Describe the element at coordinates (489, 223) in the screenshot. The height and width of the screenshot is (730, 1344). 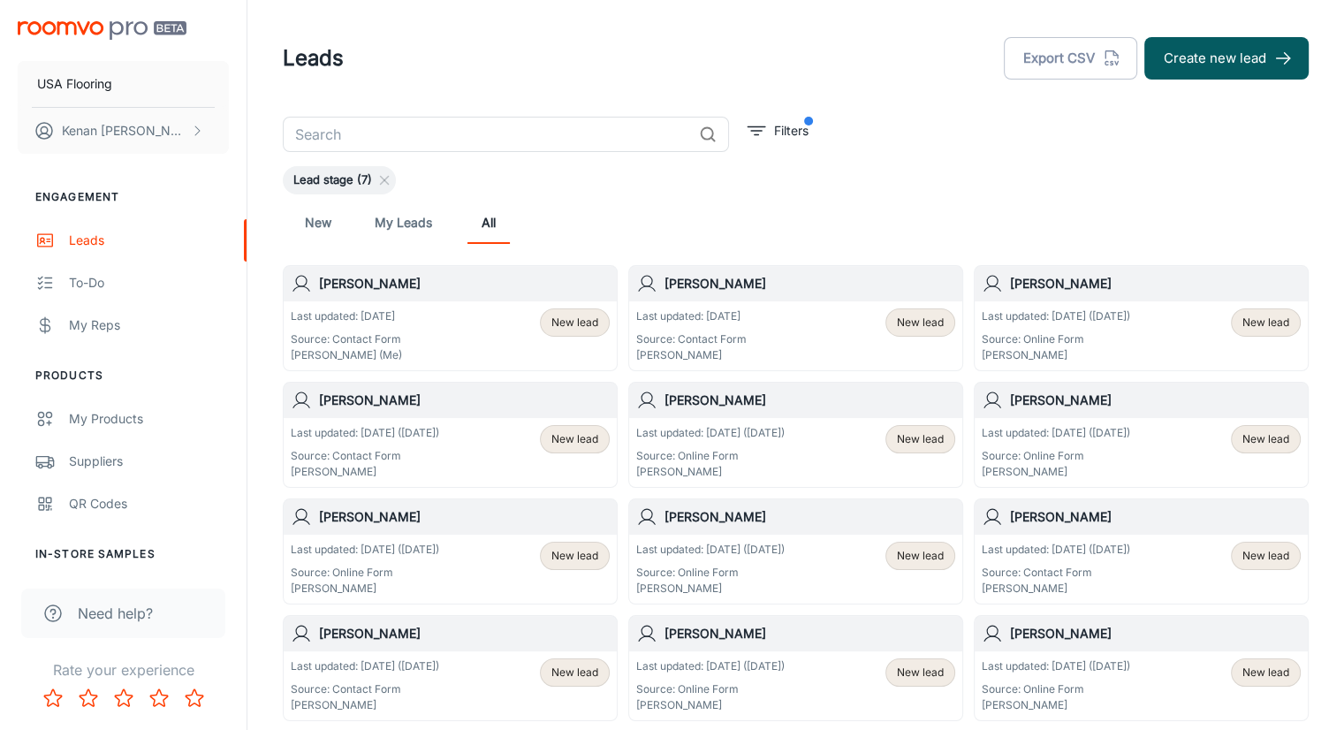
I see `a: All` at that location.